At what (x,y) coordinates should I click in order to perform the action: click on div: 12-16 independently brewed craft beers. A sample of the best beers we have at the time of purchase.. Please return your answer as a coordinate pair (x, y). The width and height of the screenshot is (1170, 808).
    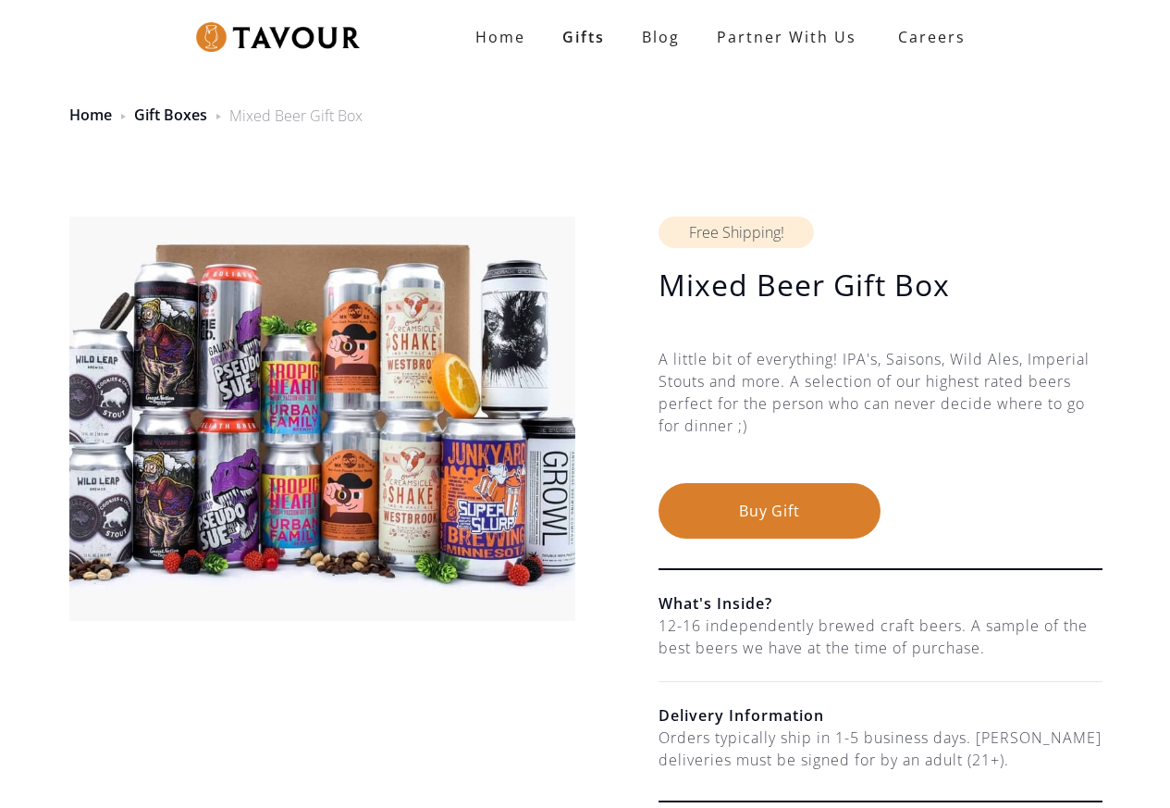
    Looking at the image, I should click on (881, 636).